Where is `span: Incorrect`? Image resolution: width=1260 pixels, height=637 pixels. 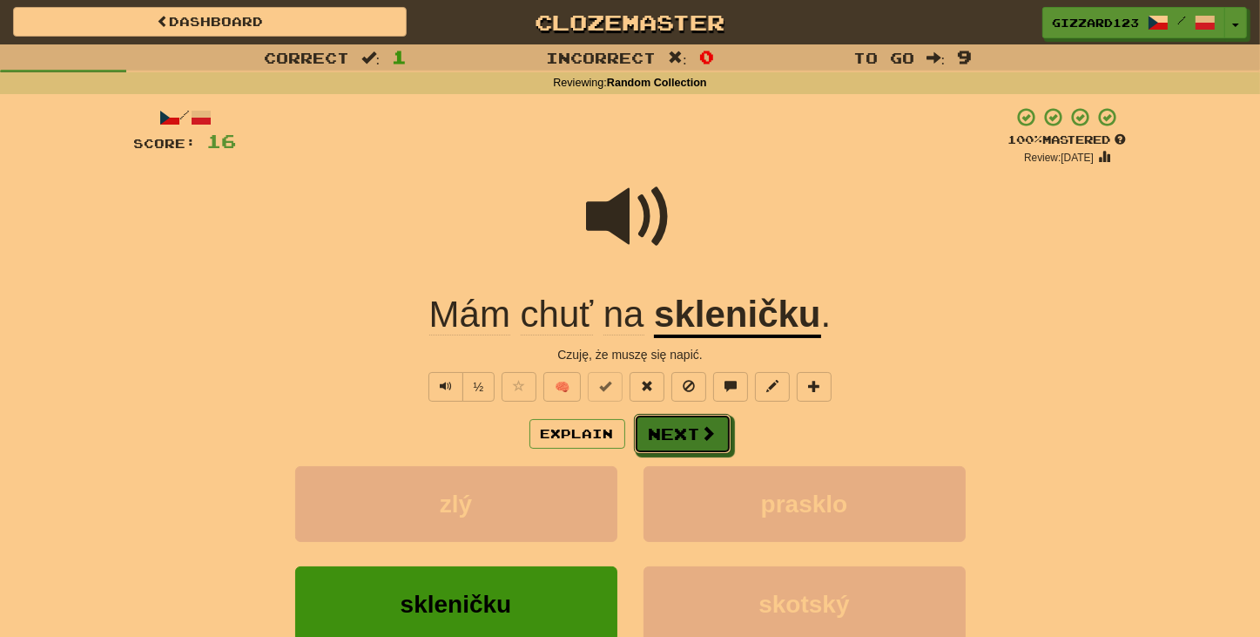
span: Incorrect is located at coordinates (601, 57).